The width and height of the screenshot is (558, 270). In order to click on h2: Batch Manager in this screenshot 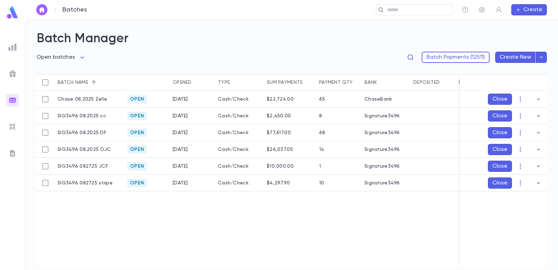, I will do `click(292, 39)`.